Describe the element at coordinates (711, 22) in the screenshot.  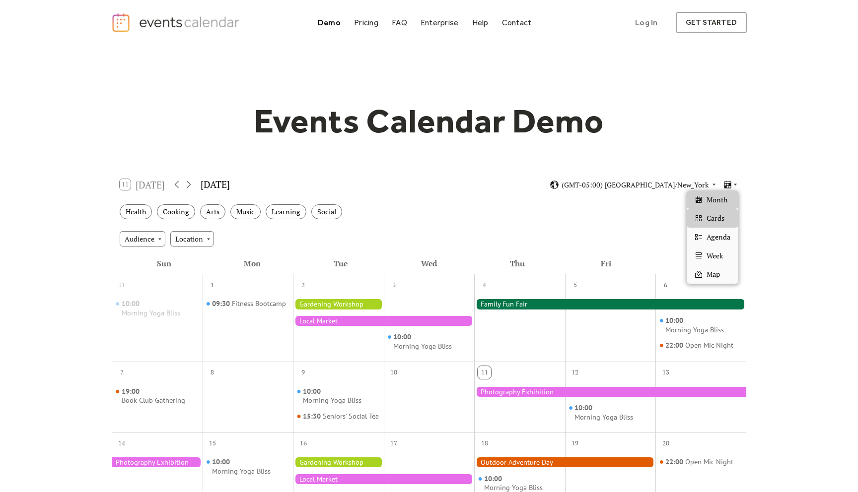
I see `a: get started` at that location.